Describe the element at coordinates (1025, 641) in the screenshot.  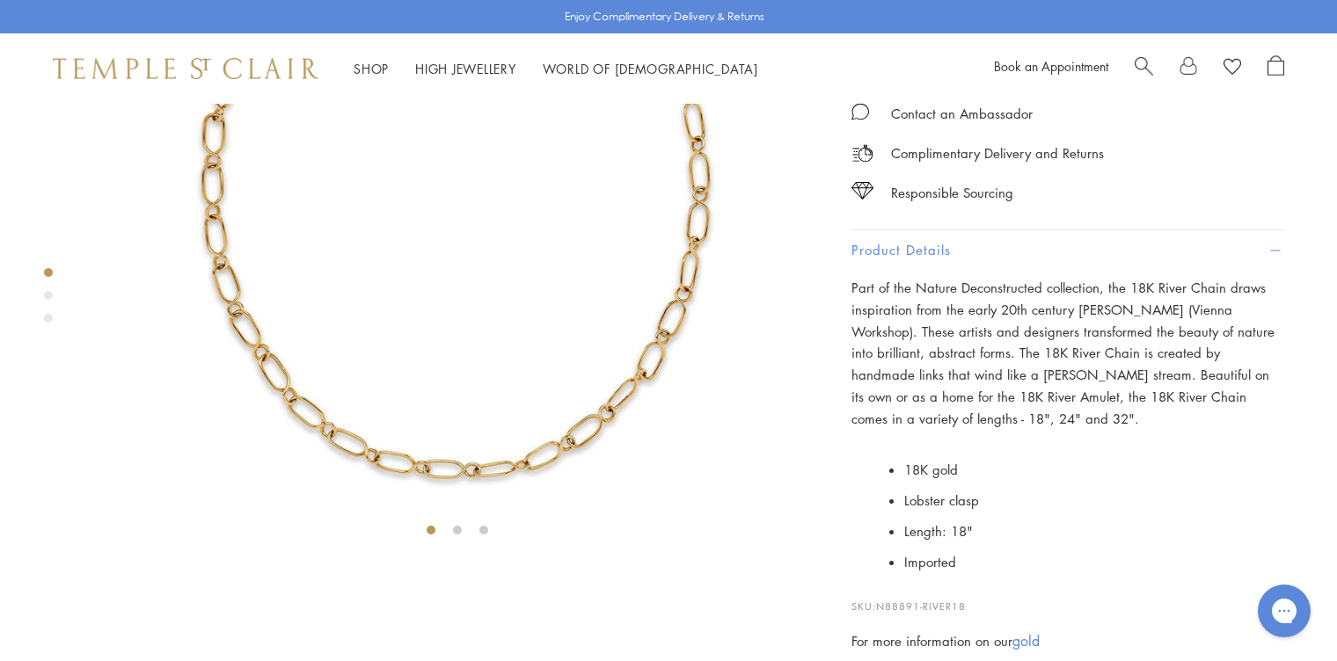
I see `a: gold` at that location.